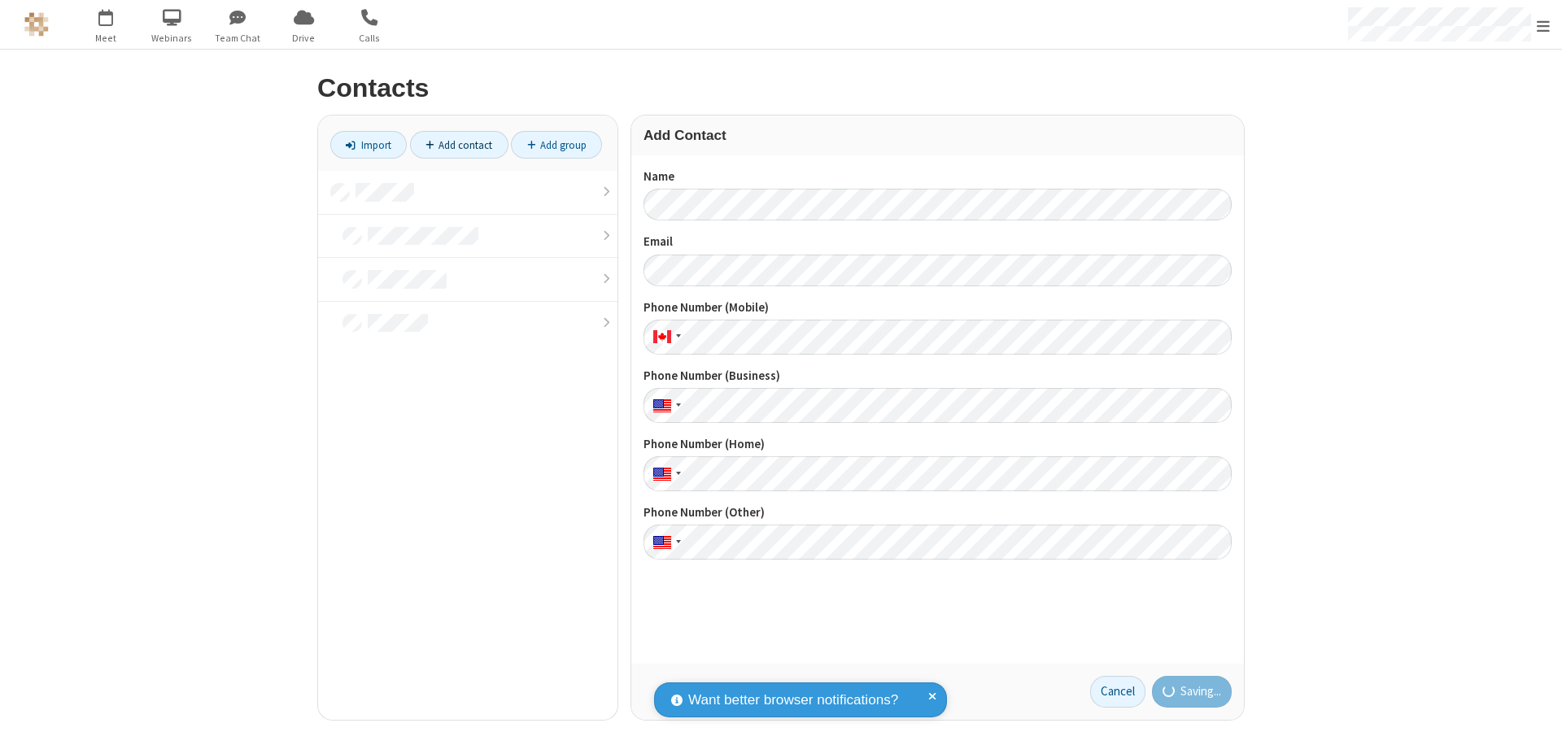  Describe the element at coordinates (937, 376) in the screenshot. I see `label: Phone Number (Business)` at that location.